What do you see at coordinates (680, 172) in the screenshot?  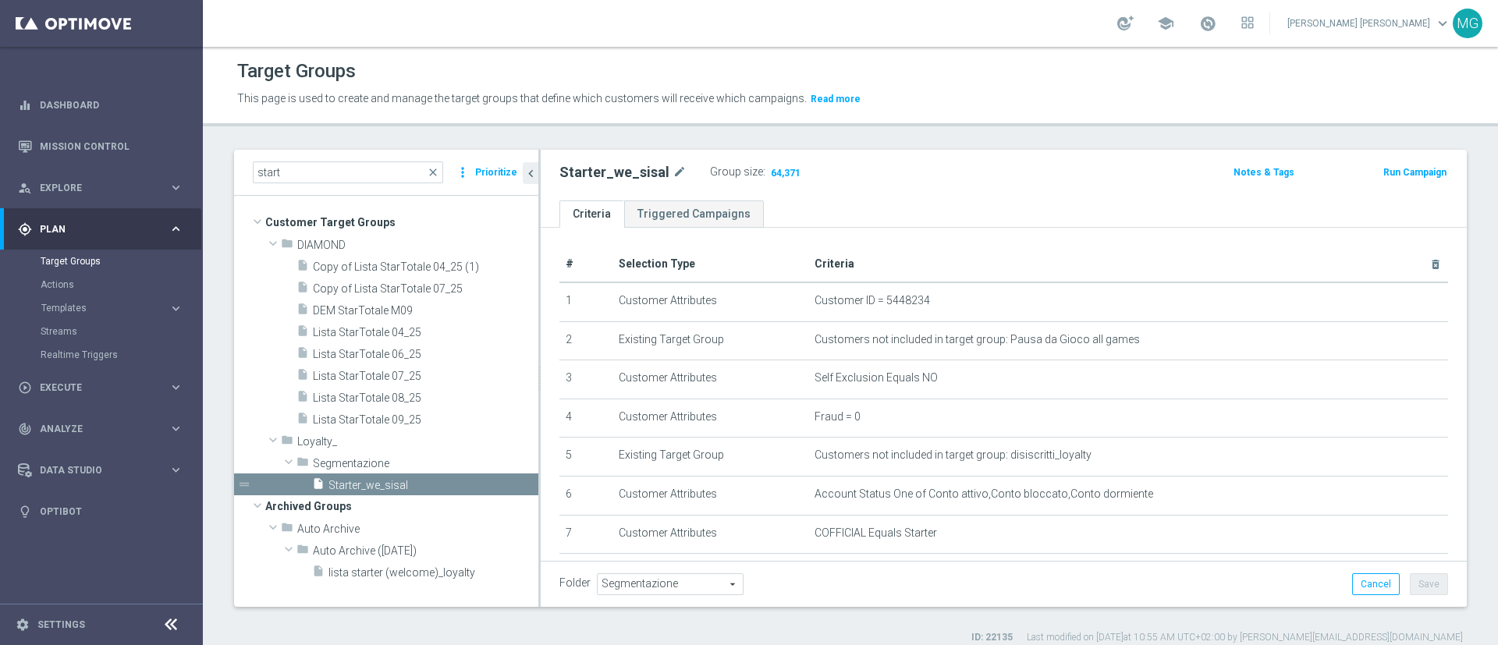 I see `i: mode_edit` at bounding box center [680, 172].